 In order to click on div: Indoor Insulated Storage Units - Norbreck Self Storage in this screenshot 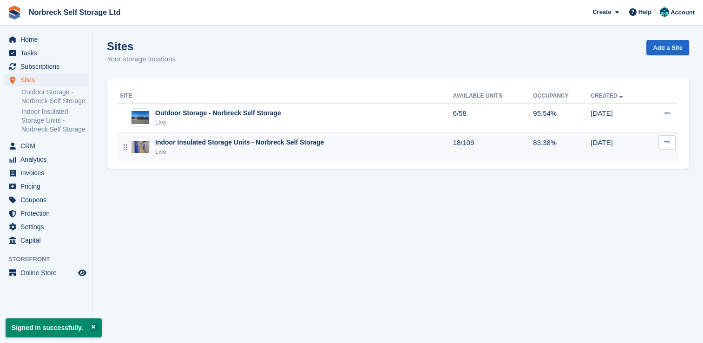, I will do `click(239, 142)`.